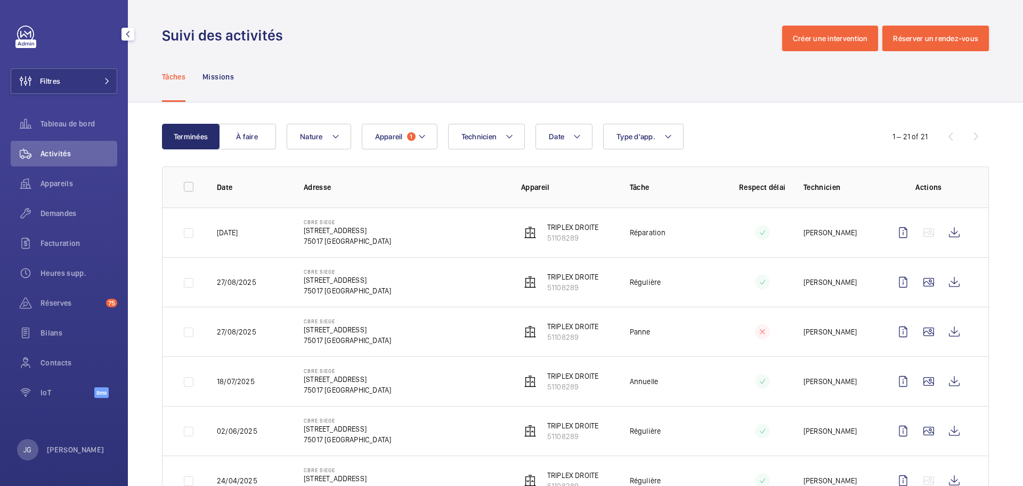  Describe the element at coordinates (487, 136) in the screenshot. I see `button: Technicien` at that location.